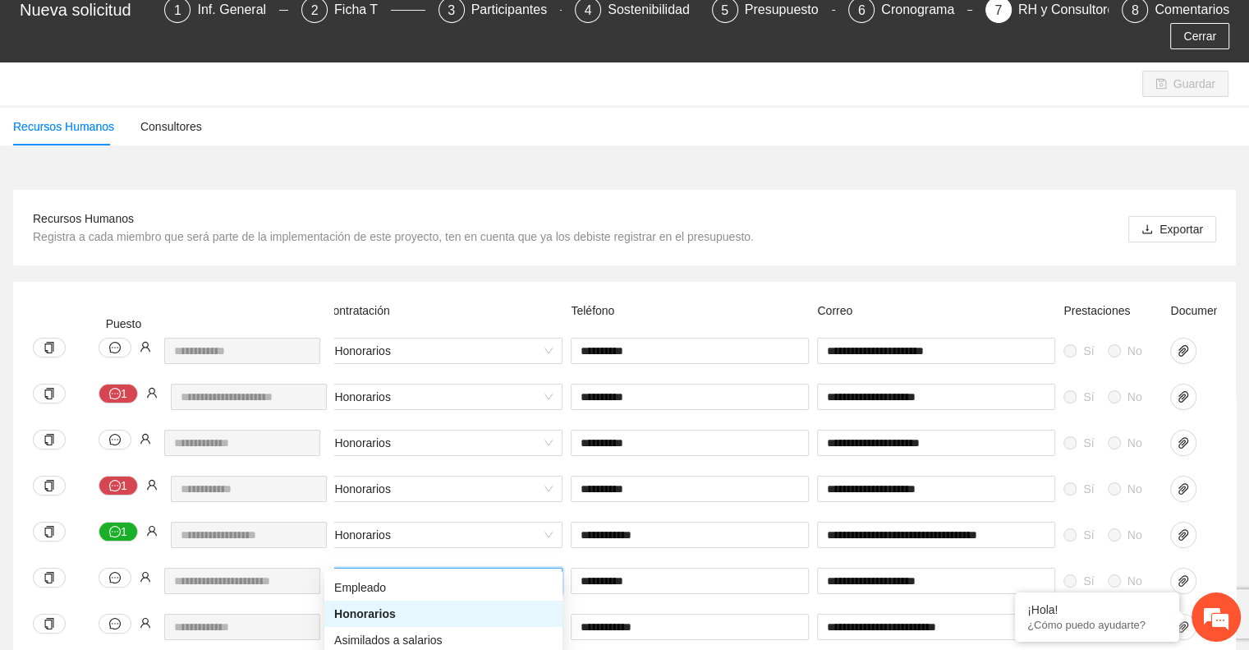 The height and width of the screenshot is (650, 1249). What do you see at coordinates (124, 324) in the screenshot?
I see `span: Puesto` at bounding box center [124, 324].